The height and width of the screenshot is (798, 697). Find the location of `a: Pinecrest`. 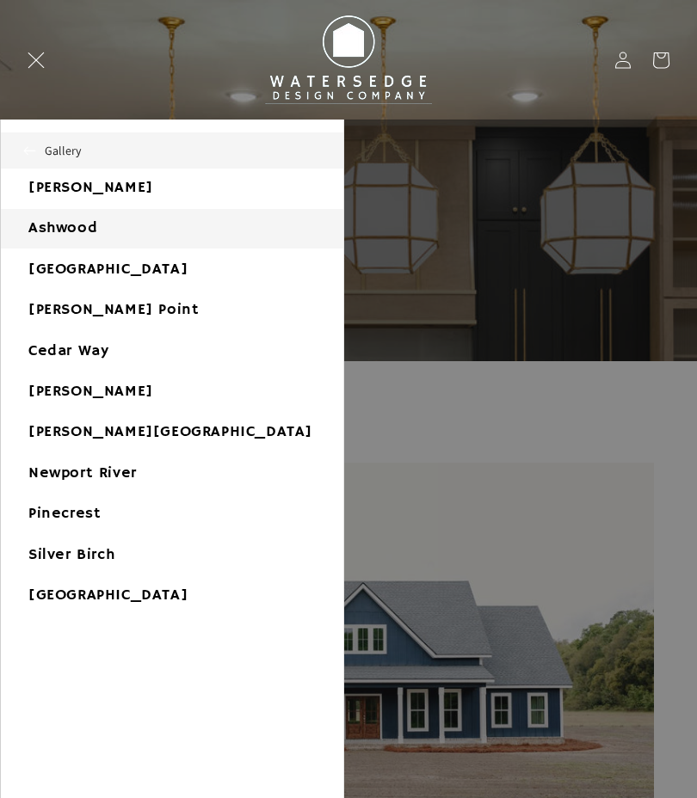

a: Pinecrest is located at coordinates (172, 514).